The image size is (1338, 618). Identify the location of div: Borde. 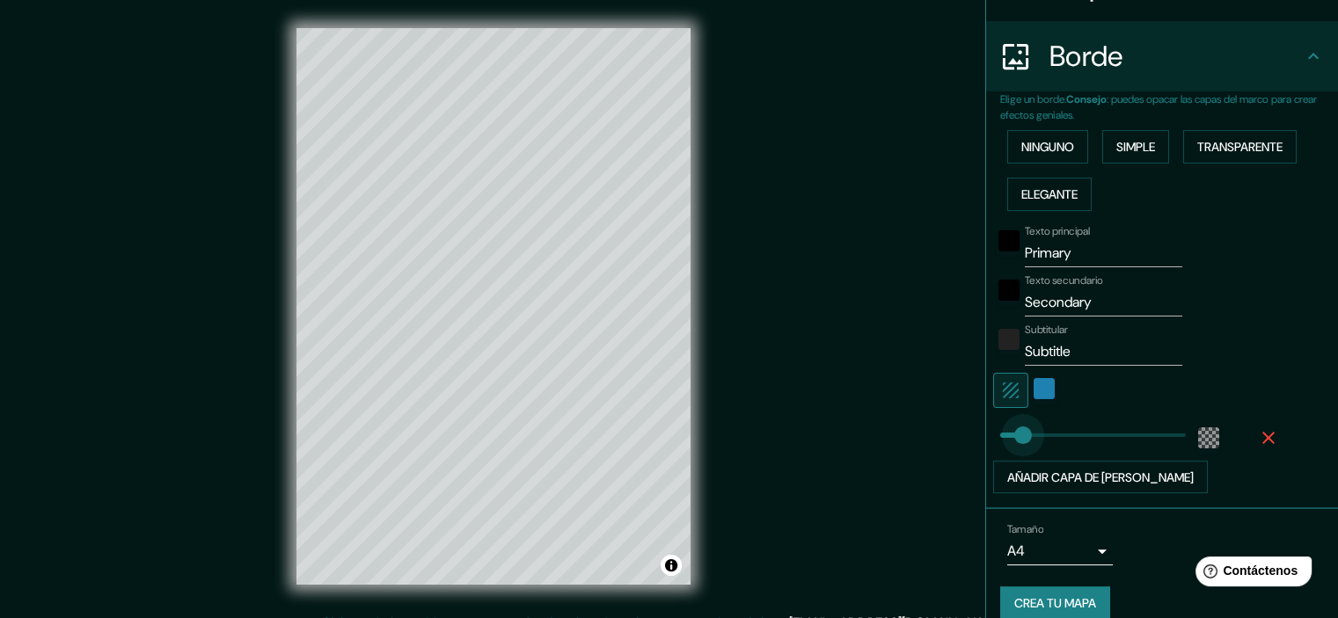
(1162, 56).